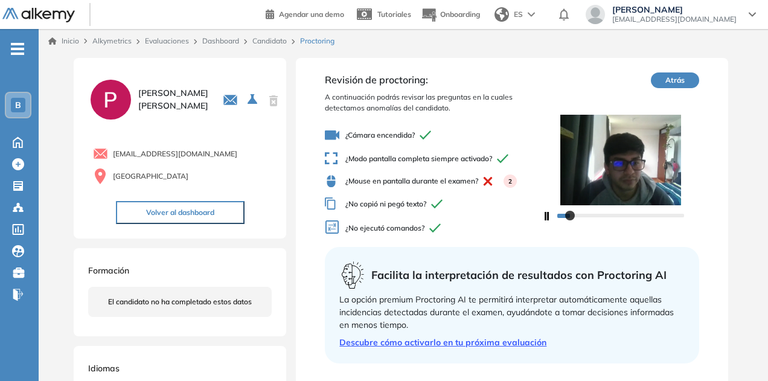 This screenshot has width=768, height=381. What do you see at coordinates (675, 80) in the screenshot?
I see `button: Atrás` at bounding box center [675, 80].